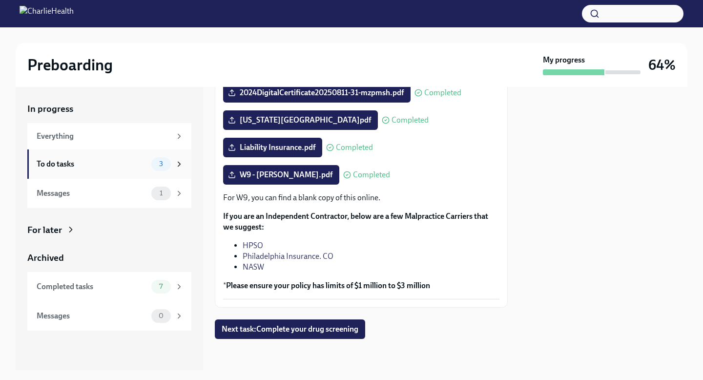 Image resolution: width=703 pixels, height=380 pixels. What do you see at coordinates (109, 193) in the screenshot?
I see `a: Messages1` at bounding box center [109, 193].